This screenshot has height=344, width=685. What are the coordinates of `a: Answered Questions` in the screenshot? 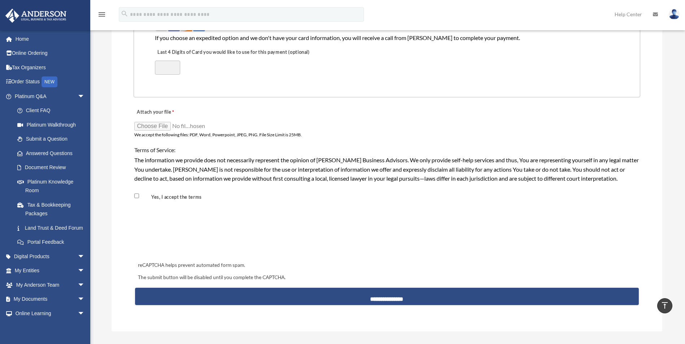 It's located at (53, 153).